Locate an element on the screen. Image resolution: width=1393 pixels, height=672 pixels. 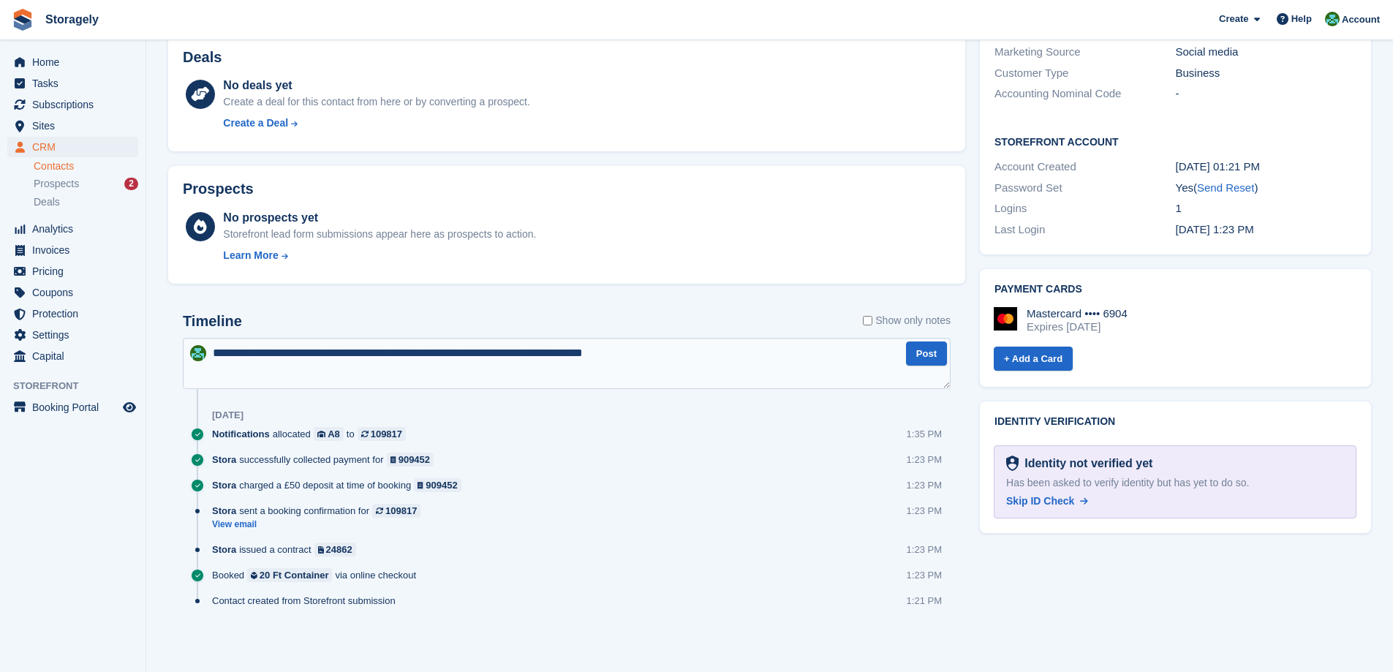
span: Coupons is located at coordinates (76, 293).